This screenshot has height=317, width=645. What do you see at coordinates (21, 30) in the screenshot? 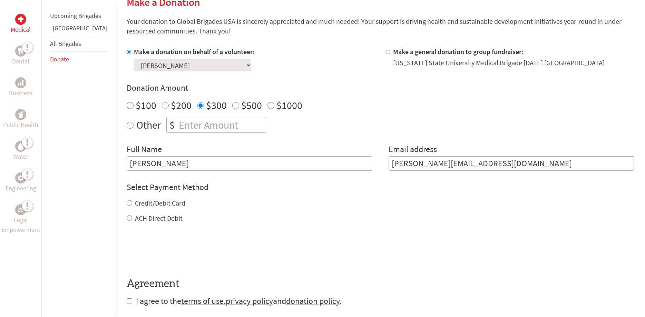
I see `p: Medical` at bounding box center [21, 30].